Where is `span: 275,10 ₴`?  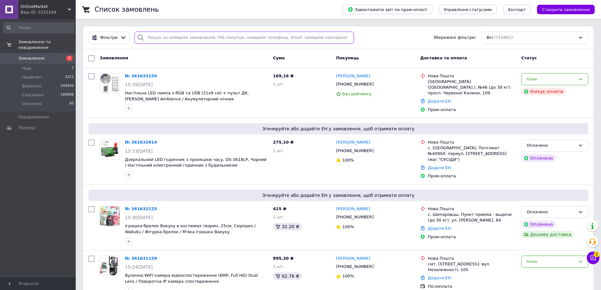
span: 275,10 ₴ is located at coordinates (283, 142).